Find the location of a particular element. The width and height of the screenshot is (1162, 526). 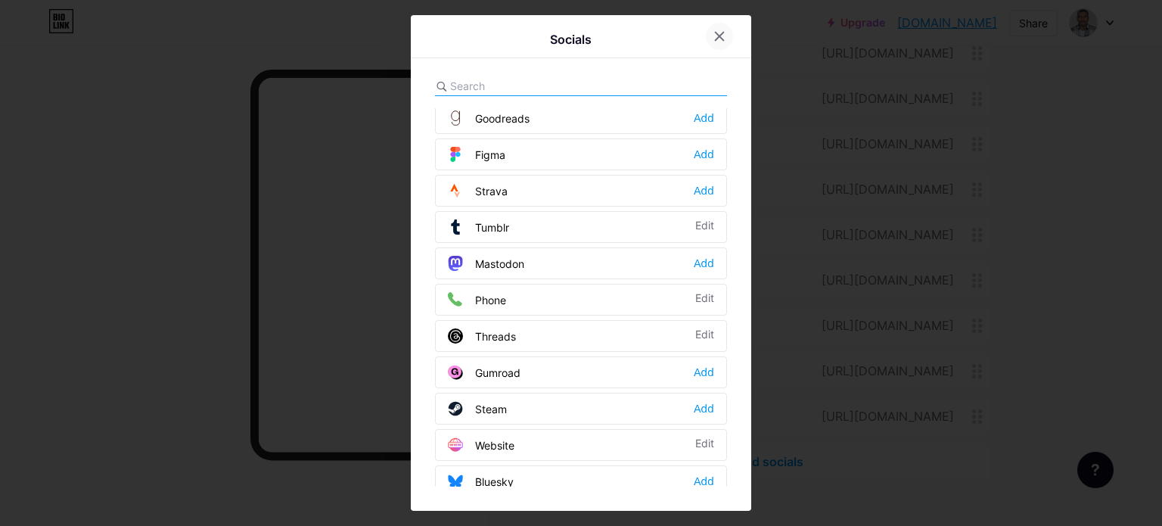

div: Gumroad is located at coordinates (484, 372).